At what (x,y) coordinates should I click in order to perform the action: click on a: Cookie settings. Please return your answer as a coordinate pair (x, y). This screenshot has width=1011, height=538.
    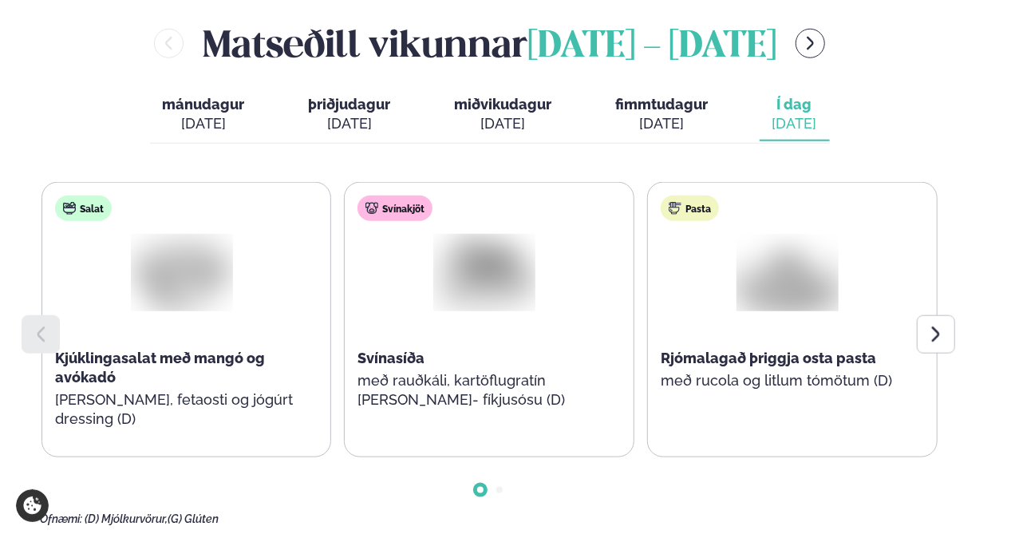
    Looking at the image, I should click on (32, 505).